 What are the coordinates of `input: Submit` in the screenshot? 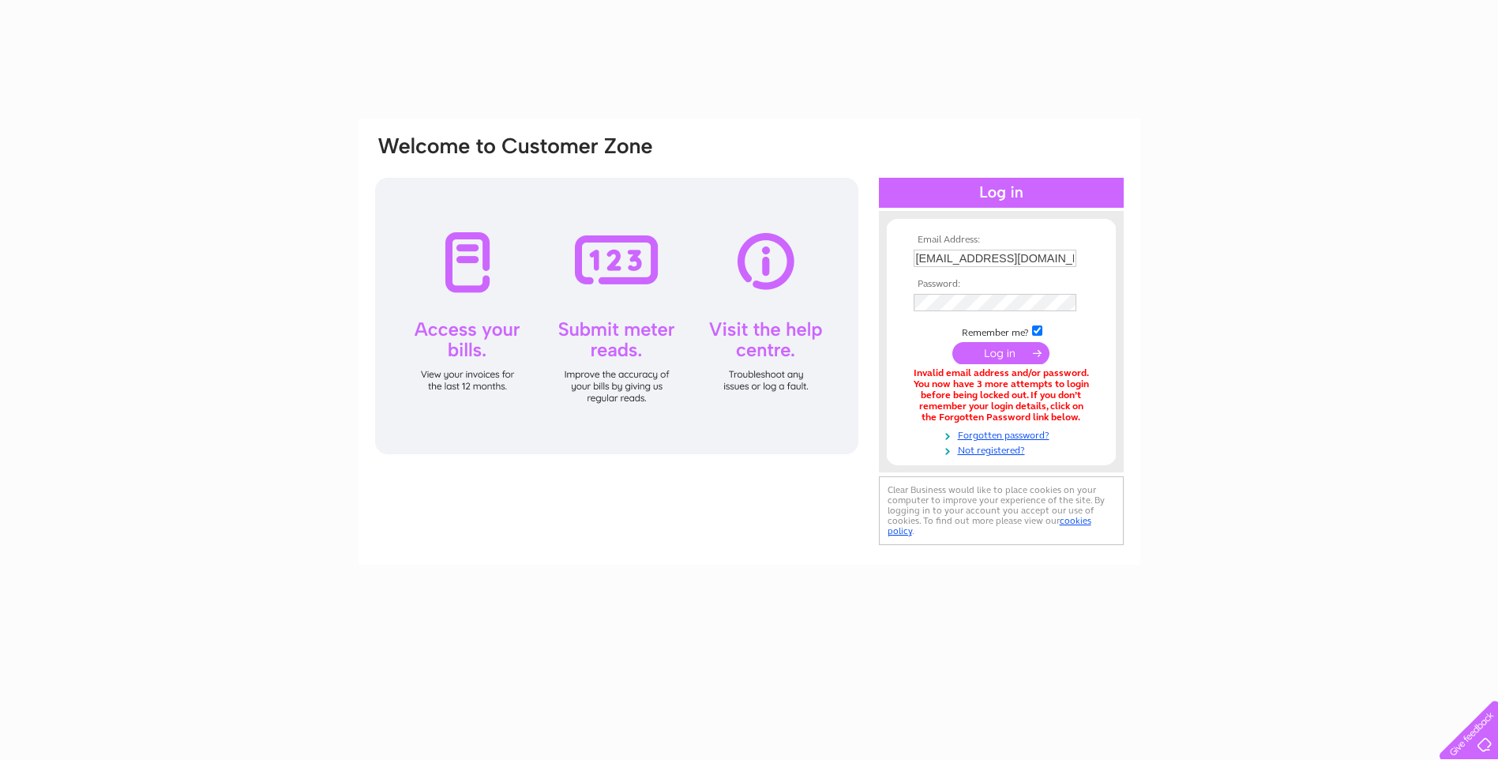 It's located at (1001, 353).